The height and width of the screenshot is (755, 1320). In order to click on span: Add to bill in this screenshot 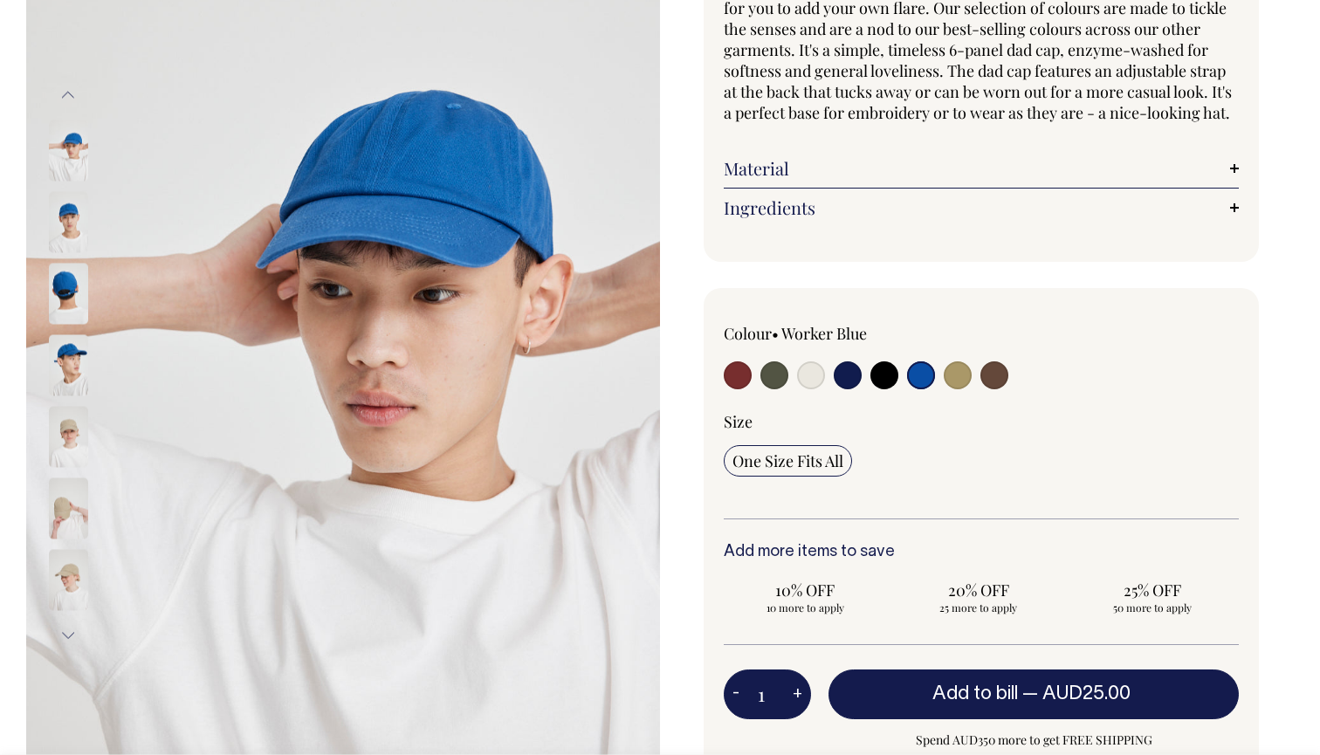, I will do `click(975, 694)`.